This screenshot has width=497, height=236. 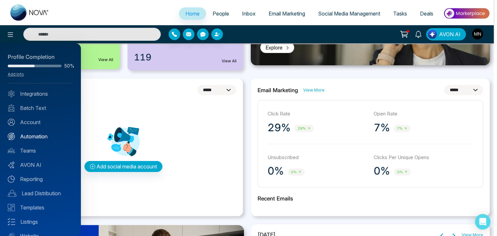 I want to click on a: Templates, so click(x=40, y=208).